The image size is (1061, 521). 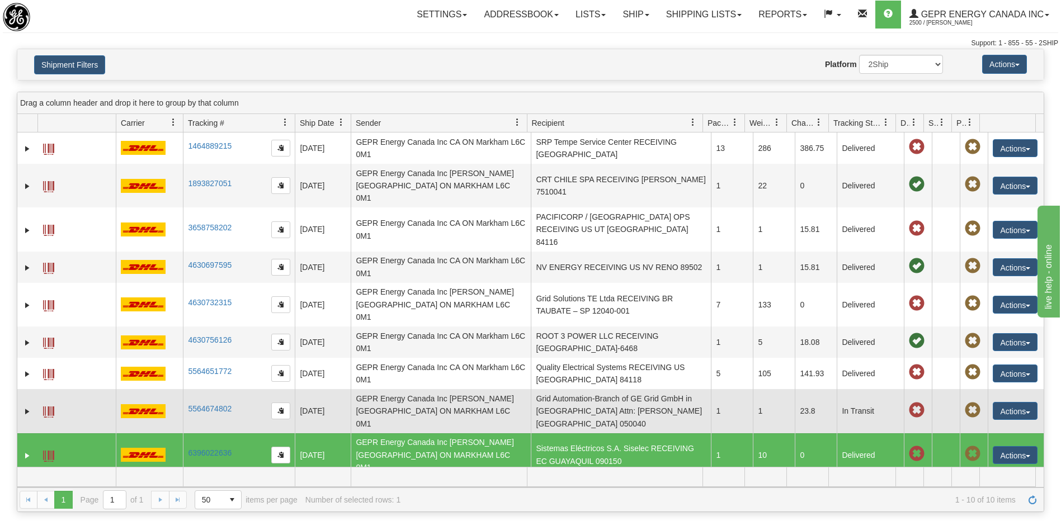 I want to click on span: 50, so click(x=209, y=500).